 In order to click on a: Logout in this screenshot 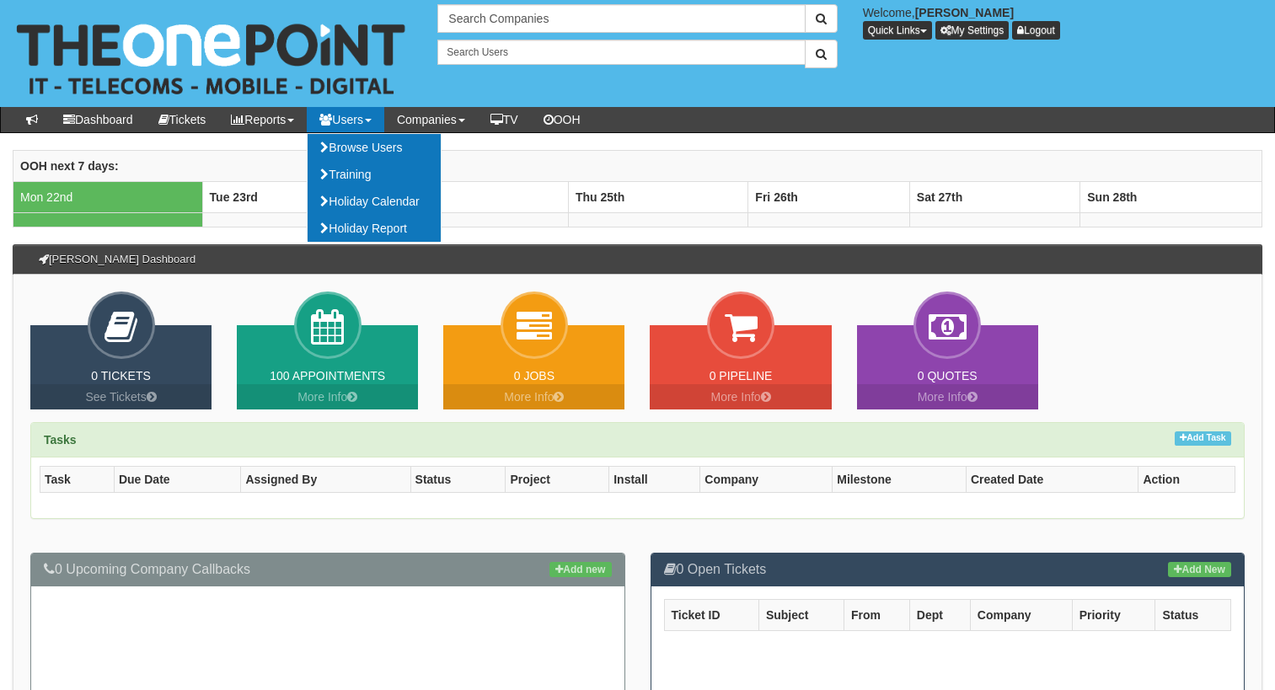, I will do `click(1036, 30)`.